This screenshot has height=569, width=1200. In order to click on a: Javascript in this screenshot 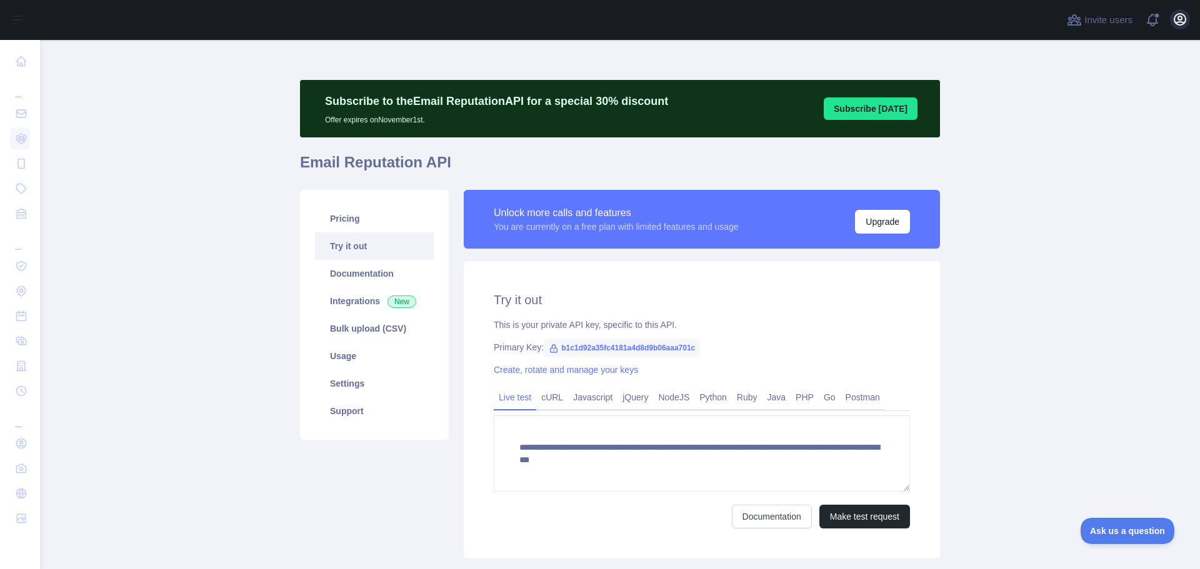, I will do `click(592, 397)`.